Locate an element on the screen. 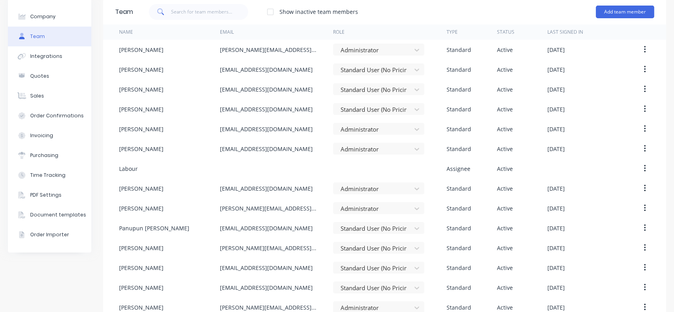  div: Invoicing is located at coordinates (42, 136).